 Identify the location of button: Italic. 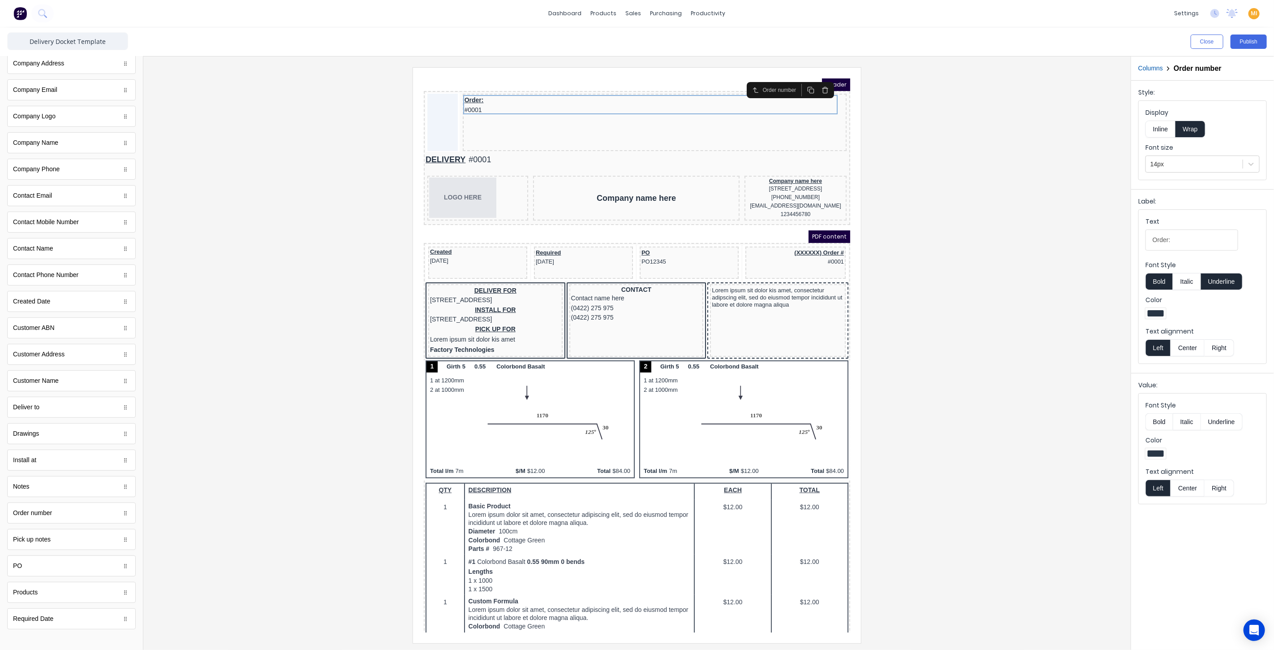
(1187, 281).